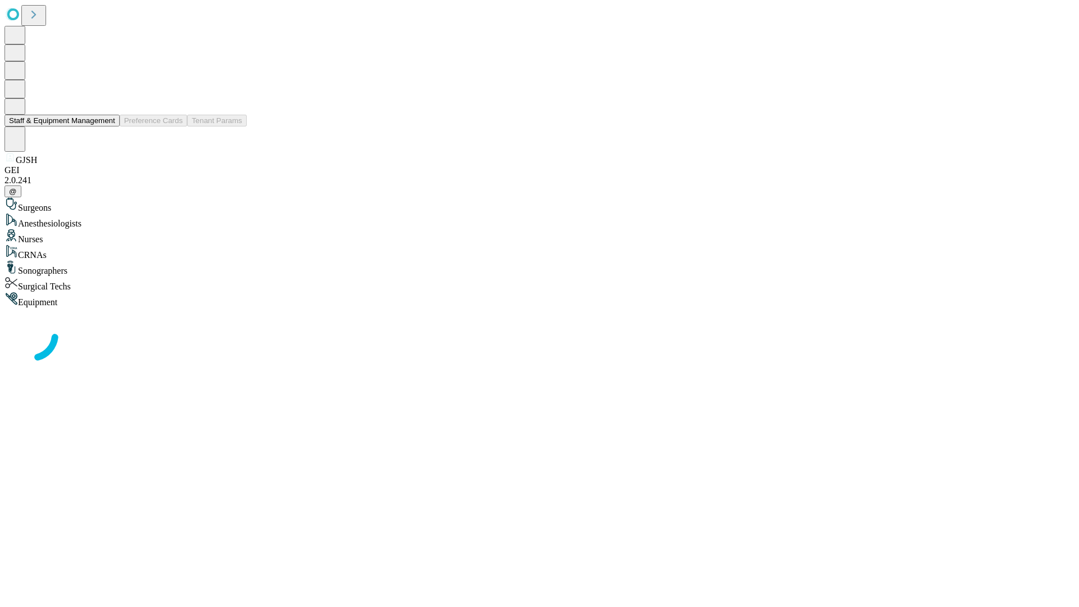  What do you see at coordinates (62, 120) in the screenshot?
I see `button: Staff & Equipment Management` at bounding box center [62, 120].